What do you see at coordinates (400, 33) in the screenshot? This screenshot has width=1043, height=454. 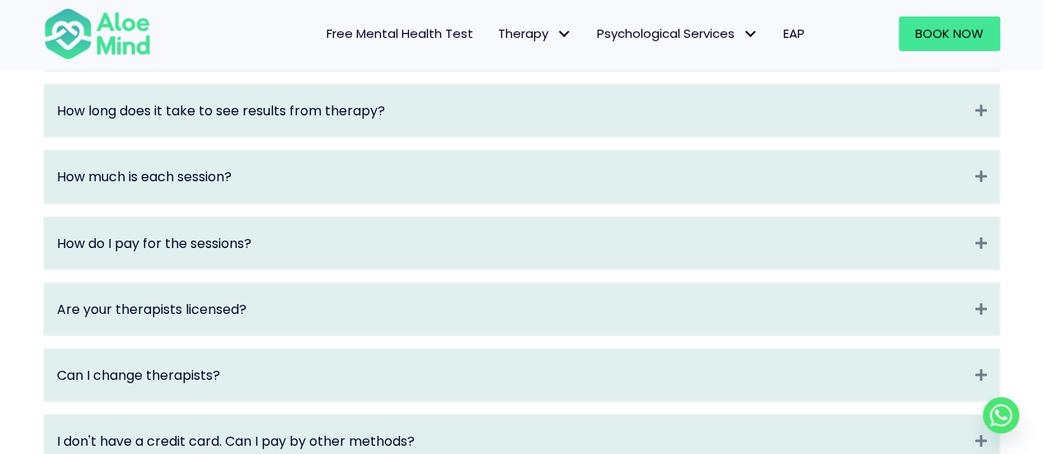 I see `span: Free Mental Health Test` at bounding box center [400, 33].